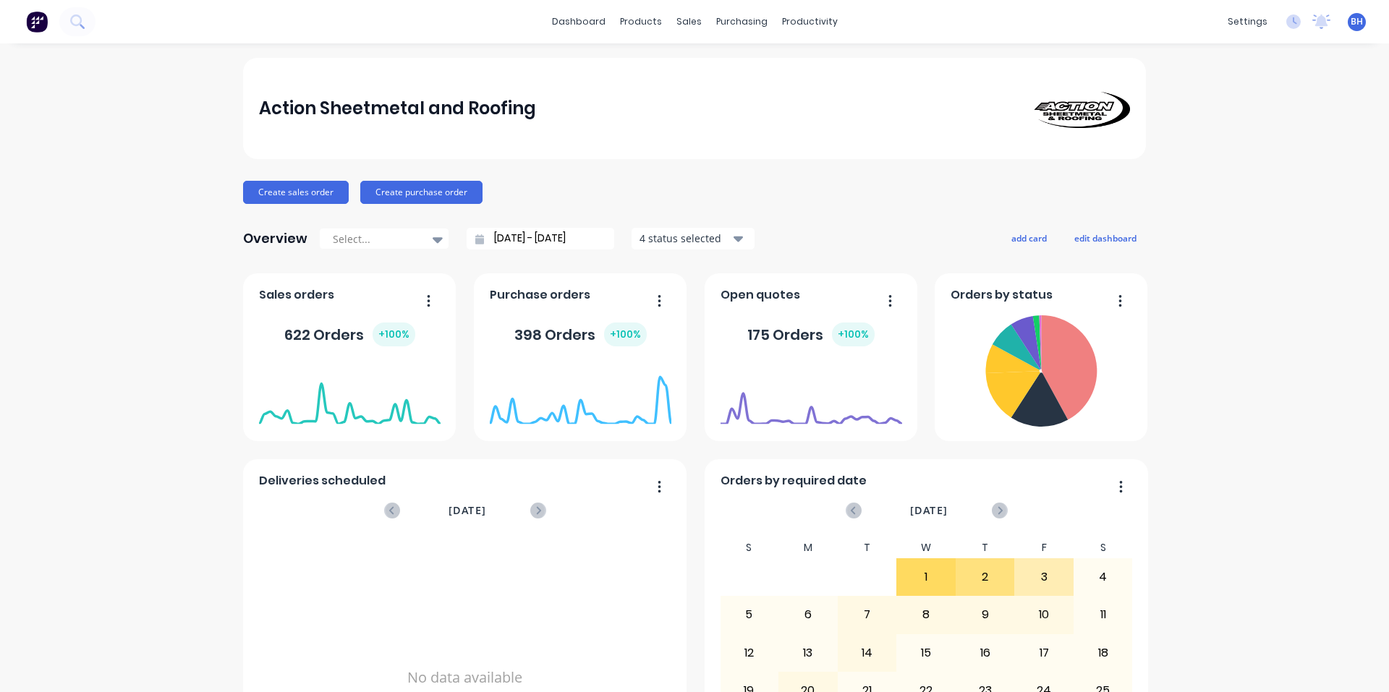 The height and width of the screenshot is (692, 1389). Describe the element at coordinates (1356, 22) in the screenshot. I see `span: BH` at that location.